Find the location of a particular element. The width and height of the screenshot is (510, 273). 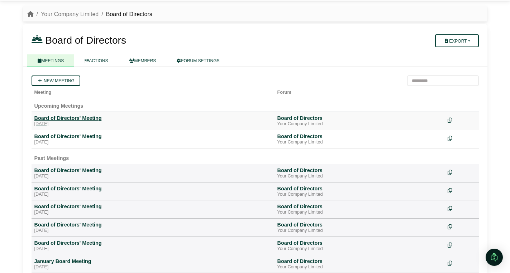

th: Forum is located at coordinates (359, 91).